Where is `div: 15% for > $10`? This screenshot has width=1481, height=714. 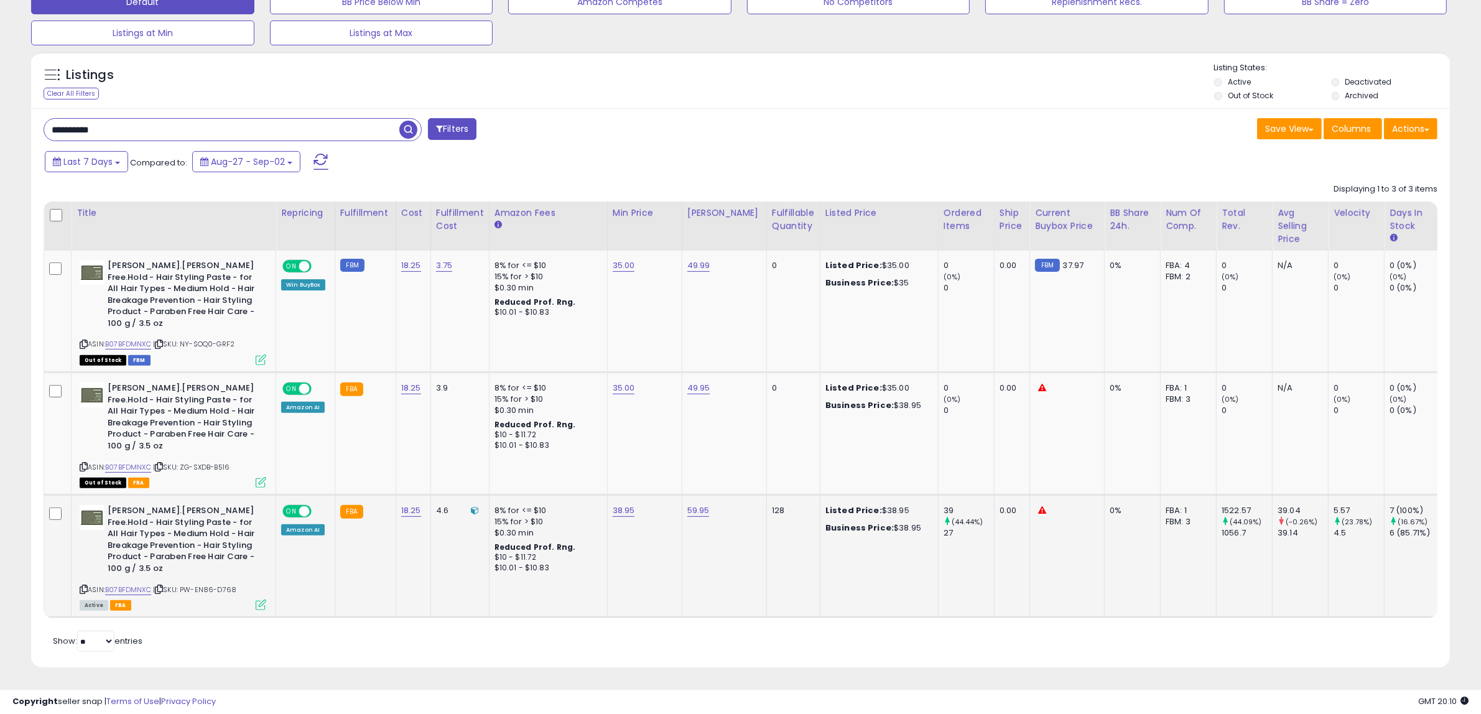
div: 15% for > $10 is located at coordinates (546, 277).